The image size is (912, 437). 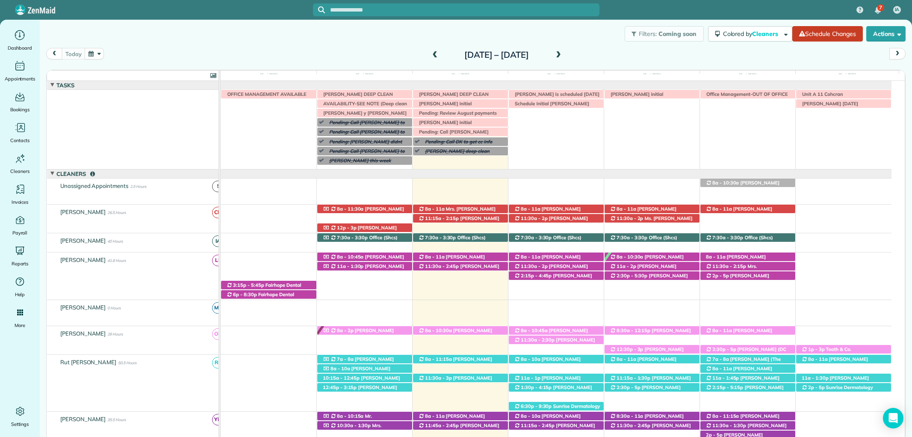 I want to click on span: 11:30a - 2:45p, so click(x=633, y=425).